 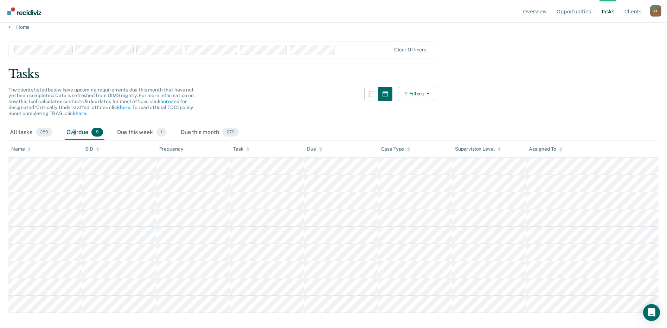 What do you see at coordinates (478, 149) in the screenshot?
I see `div: Supervision Level` at bounding box center [478, 149].